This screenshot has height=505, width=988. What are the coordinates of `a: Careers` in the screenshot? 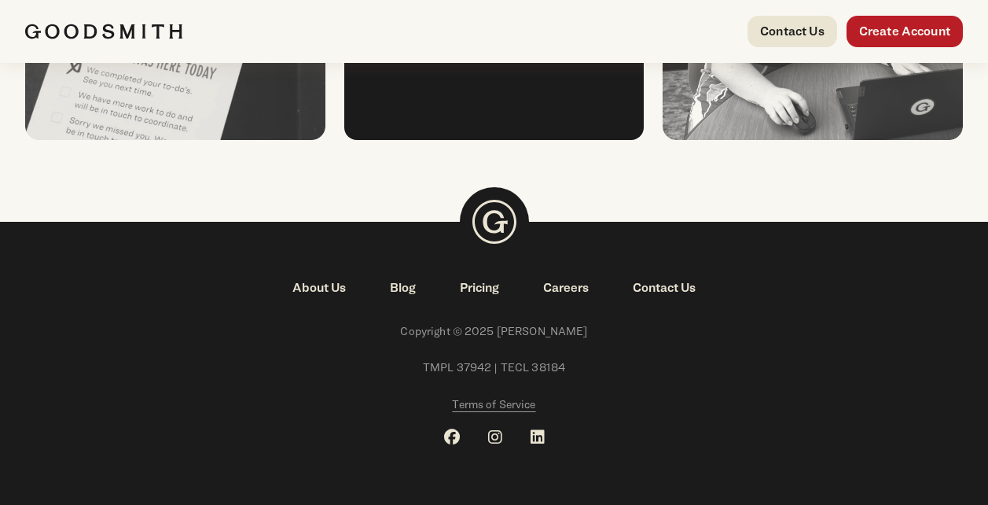 It's located at (566, 288).